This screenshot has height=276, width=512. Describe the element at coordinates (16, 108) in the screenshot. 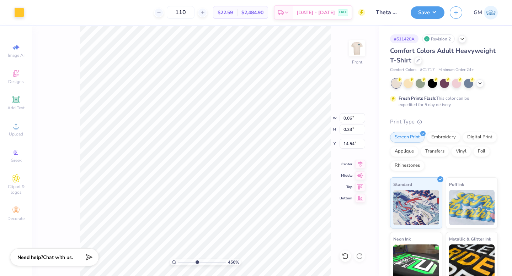

I see `span: Add Text` at that location.